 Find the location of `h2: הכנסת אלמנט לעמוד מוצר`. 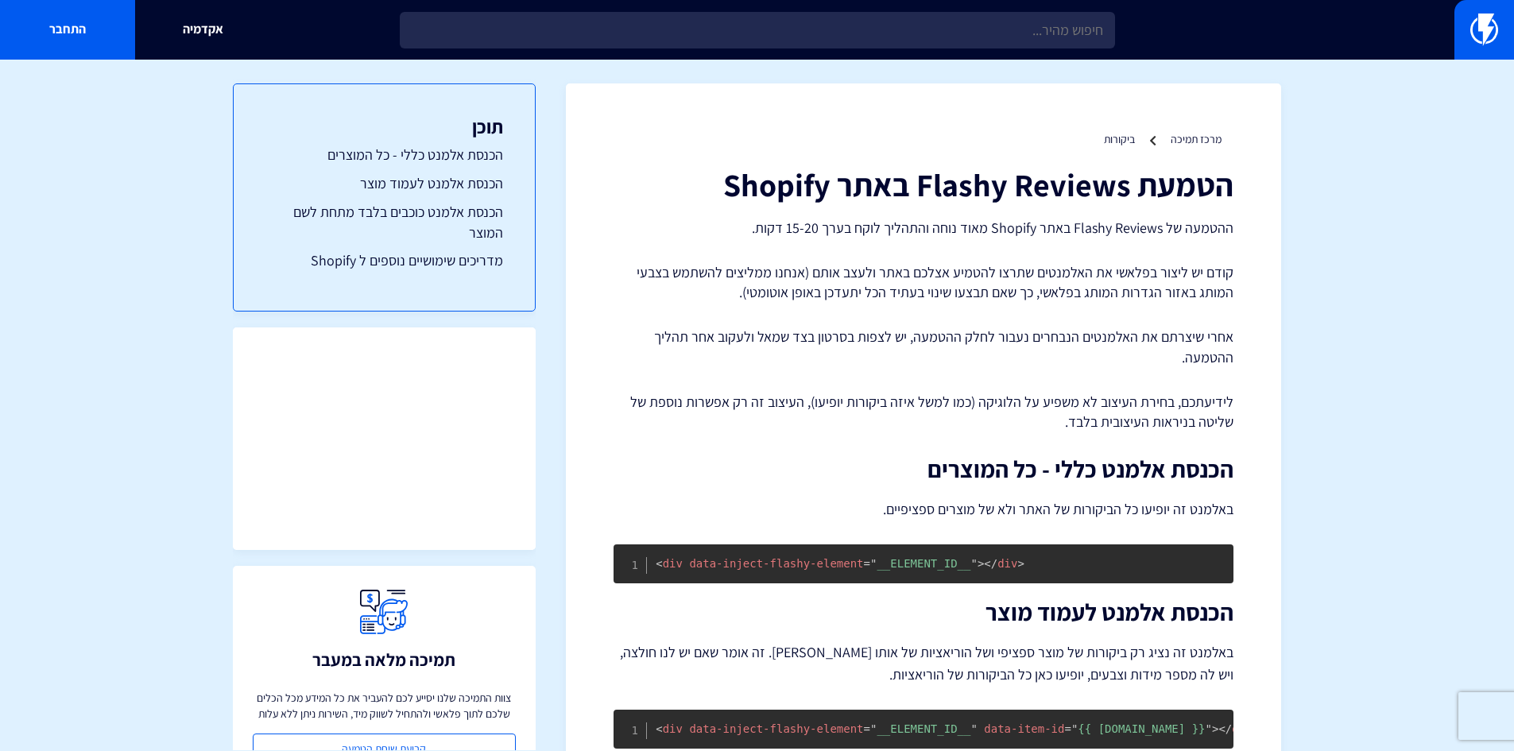

h2: הכנסת אלמנט לעמוד מוצר is located at coordinates (924, 612).